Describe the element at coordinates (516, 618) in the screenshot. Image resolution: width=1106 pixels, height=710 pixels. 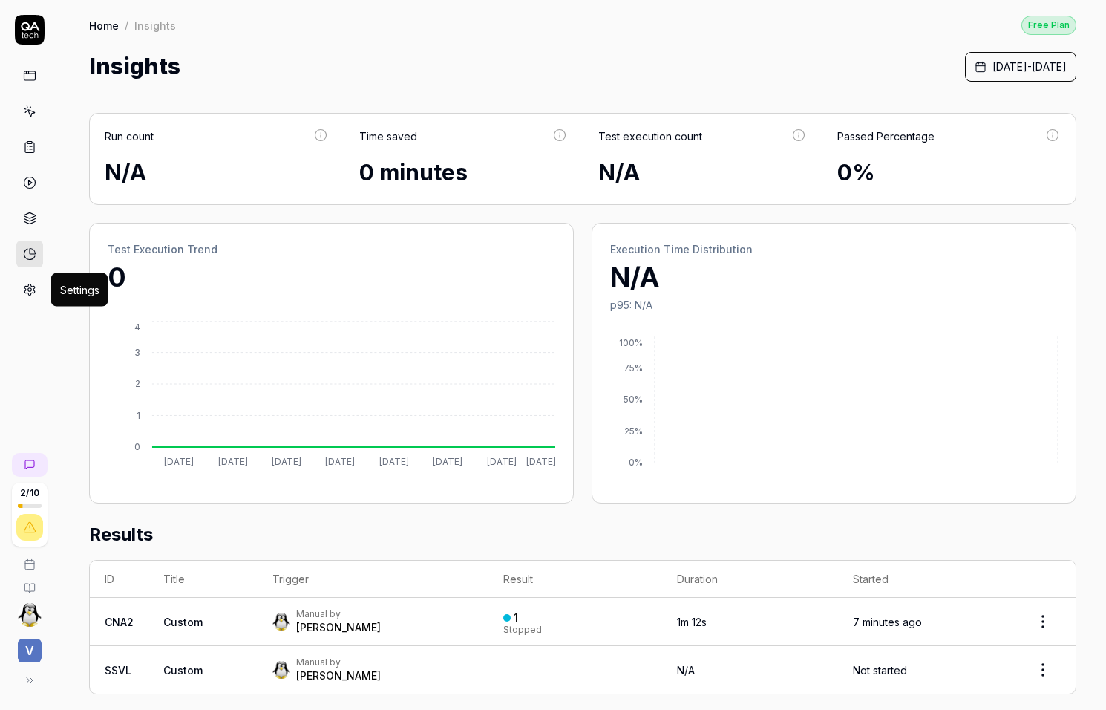
I see `div: 1` at that location.